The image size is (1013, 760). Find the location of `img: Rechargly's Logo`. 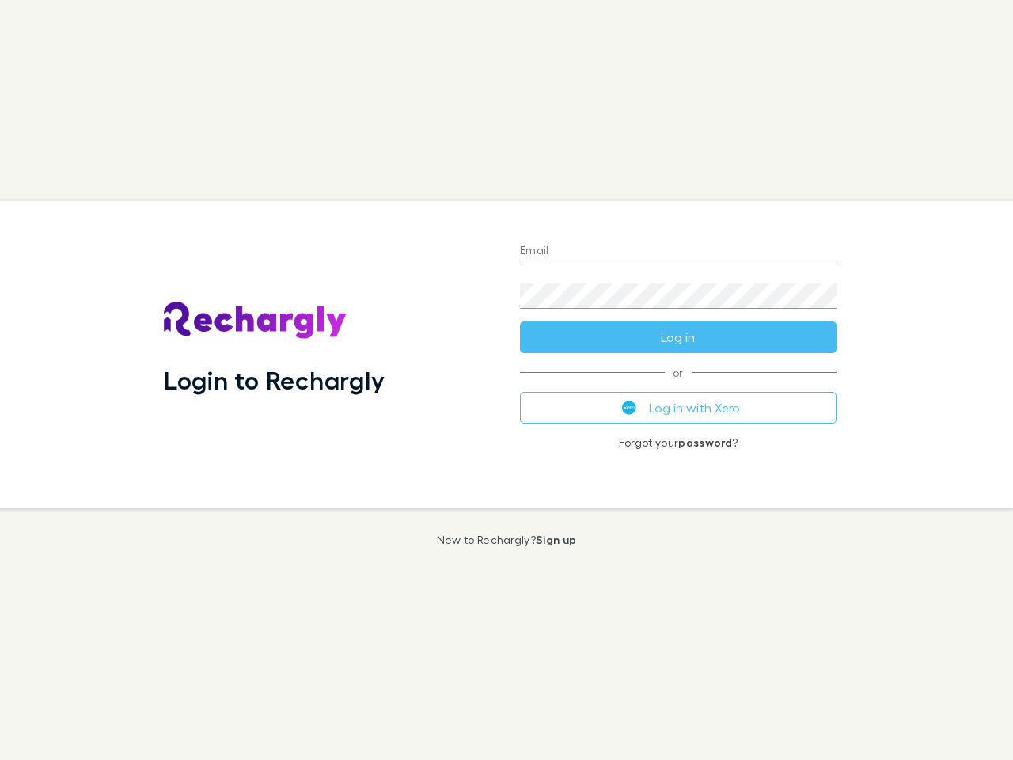

img: Rechargly's Logo is located at coordinates (256, 320).